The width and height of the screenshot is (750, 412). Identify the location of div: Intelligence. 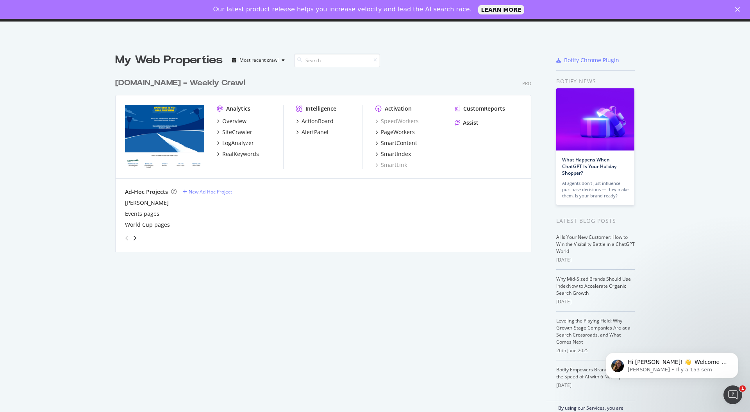
(321, 109).